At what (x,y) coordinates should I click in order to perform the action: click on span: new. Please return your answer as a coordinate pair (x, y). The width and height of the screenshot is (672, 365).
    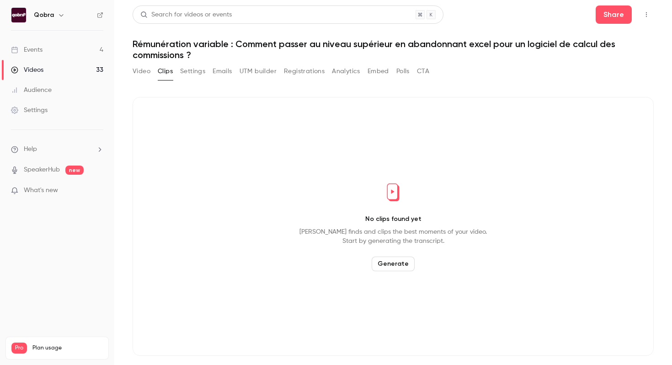
    Looking at the image, I should click on (75, 170).